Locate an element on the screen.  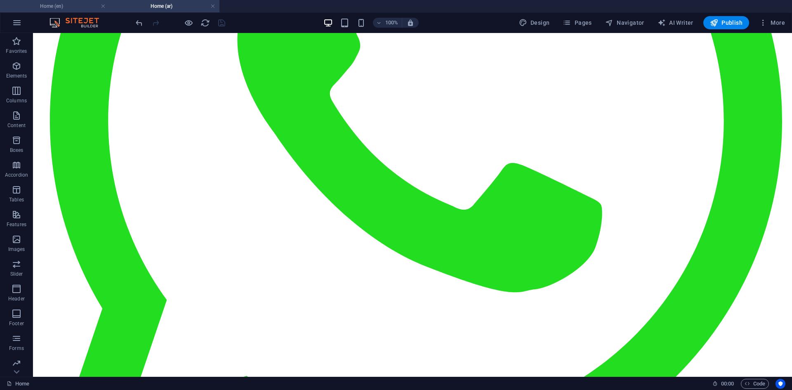
span: 00 00 is located at coordinates (728, 384).